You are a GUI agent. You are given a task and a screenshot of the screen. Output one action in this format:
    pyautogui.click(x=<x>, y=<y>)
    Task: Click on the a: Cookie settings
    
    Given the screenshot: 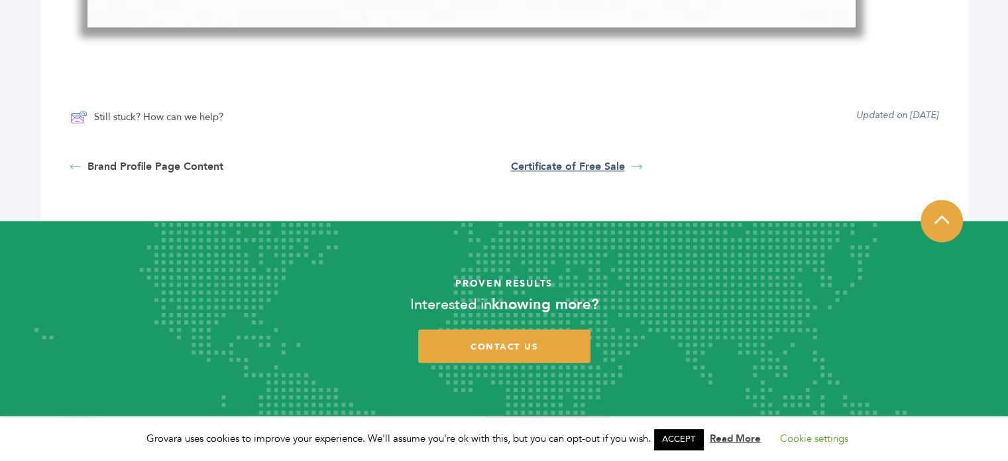 What is the action you would take?
    pyautogui.click(x=814, y=438)
    